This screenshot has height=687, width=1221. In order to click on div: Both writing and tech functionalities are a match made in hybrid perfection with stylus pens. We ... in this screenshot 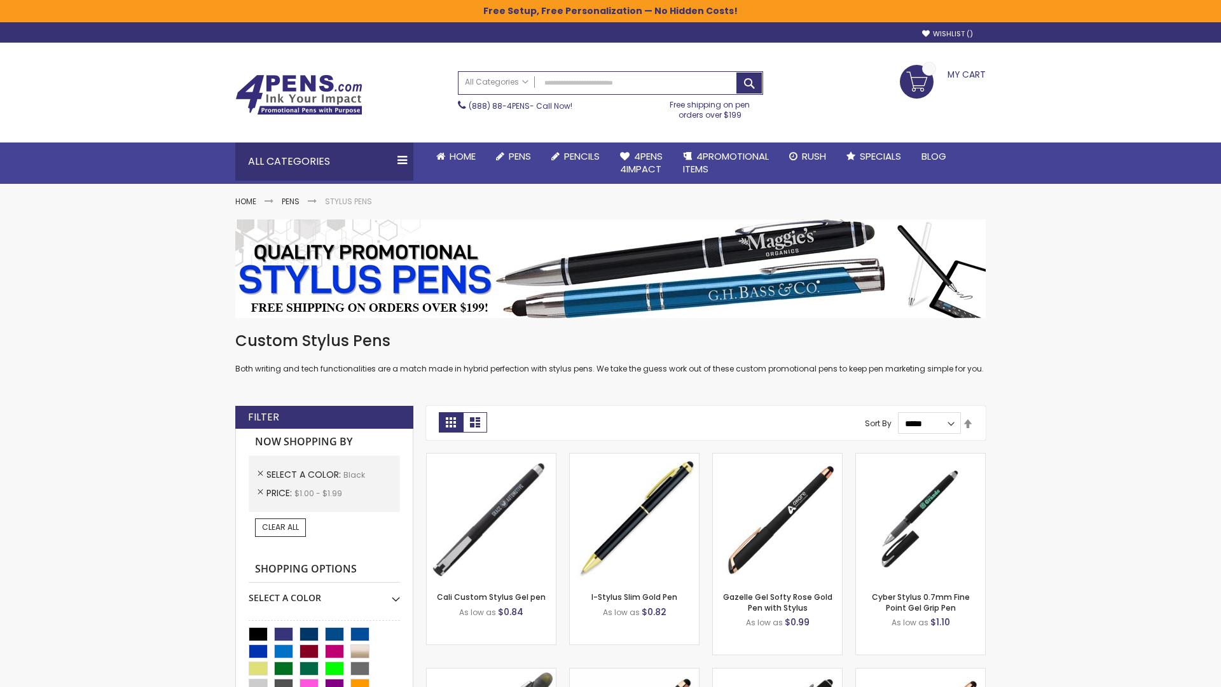, I will do `click(610, 352)`.